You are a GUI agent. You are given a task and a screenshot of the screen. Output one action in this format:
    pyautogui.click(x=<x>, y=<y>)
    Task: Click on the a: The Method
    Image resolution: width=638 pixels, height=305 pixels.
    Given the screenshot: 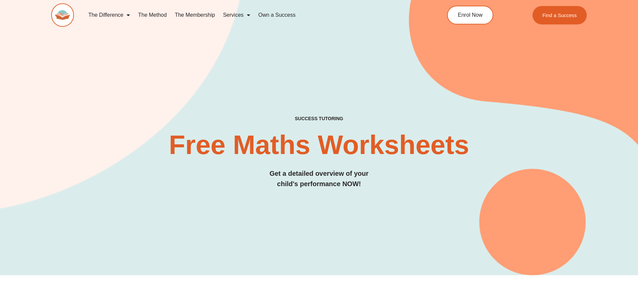 What is the action you would take?
    pyautogui.click(x=152, y=15)
    